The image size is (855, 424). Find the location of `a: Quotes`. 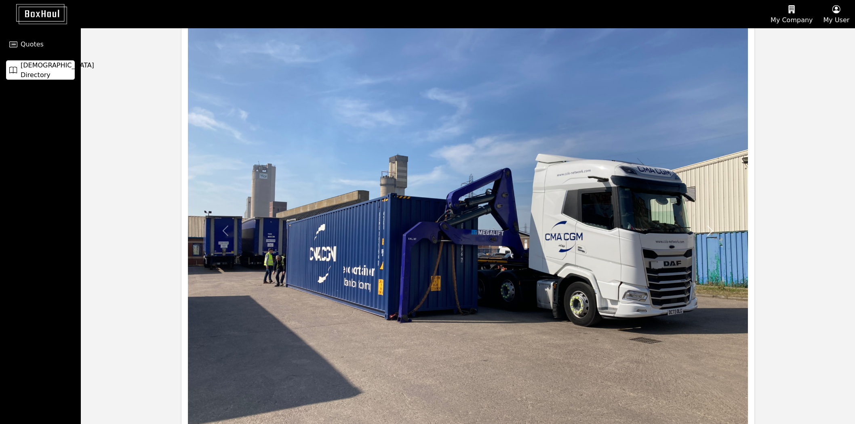

a: Quotes is located at coordinates (40, 44).